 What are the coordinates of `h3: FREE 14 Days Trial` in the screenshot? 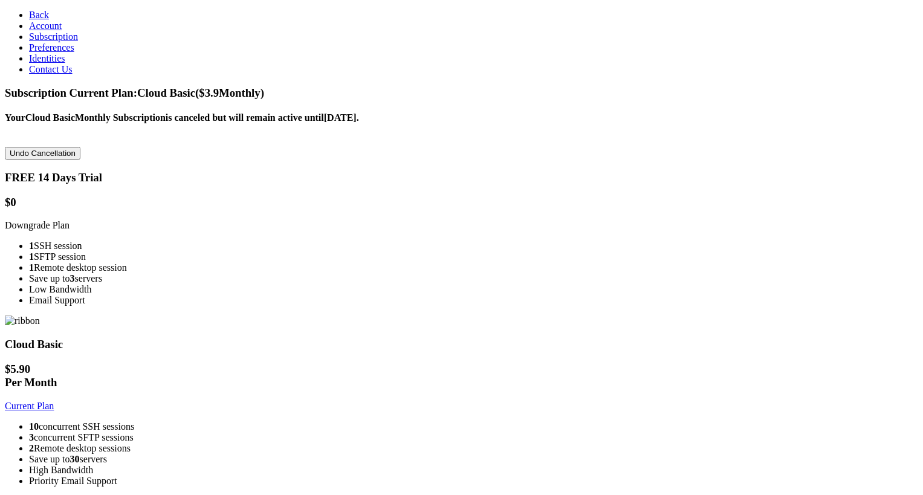 It's located at (461, 178).